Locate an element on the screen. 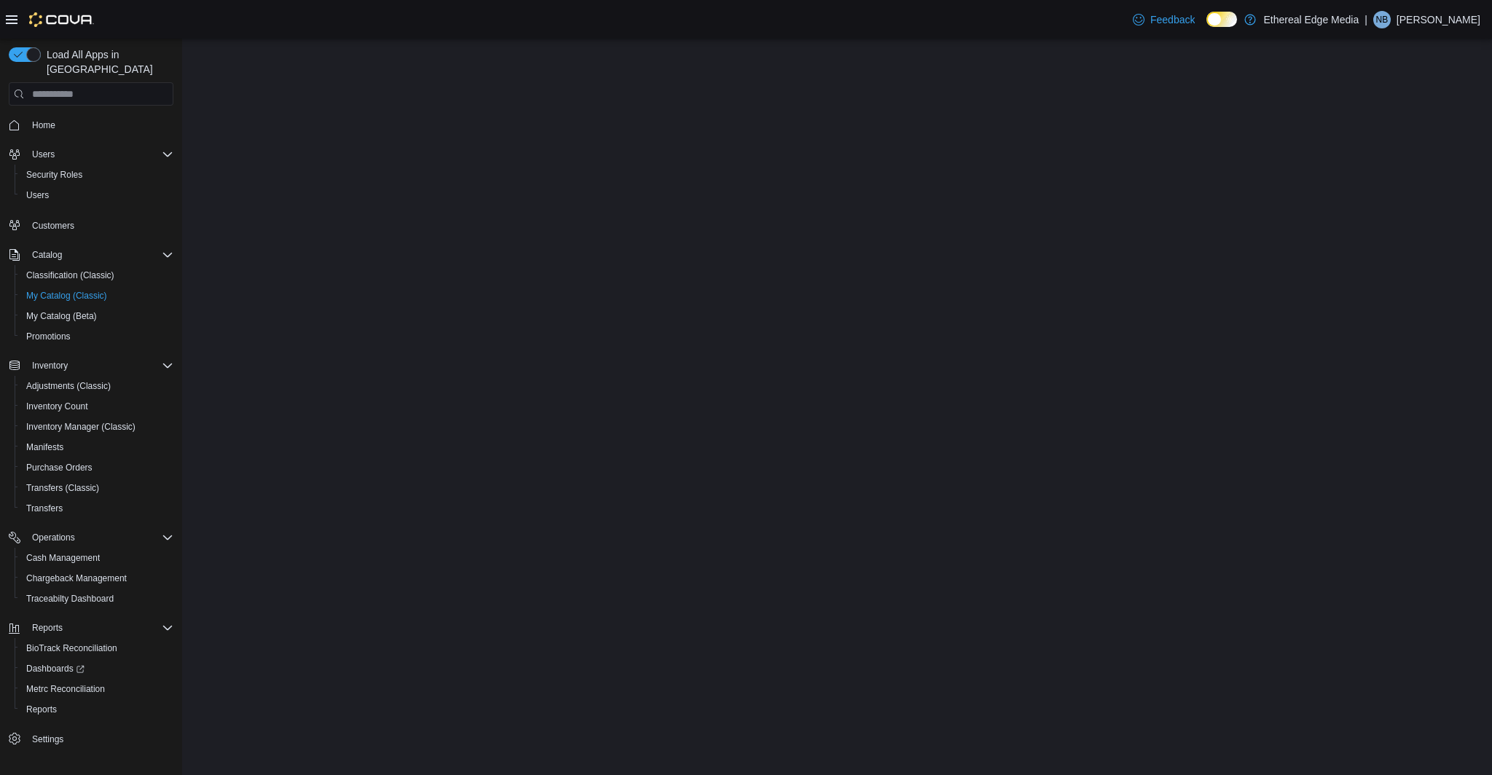  span: Inventory Manager (Classic) is located at coordinates (81, 427).